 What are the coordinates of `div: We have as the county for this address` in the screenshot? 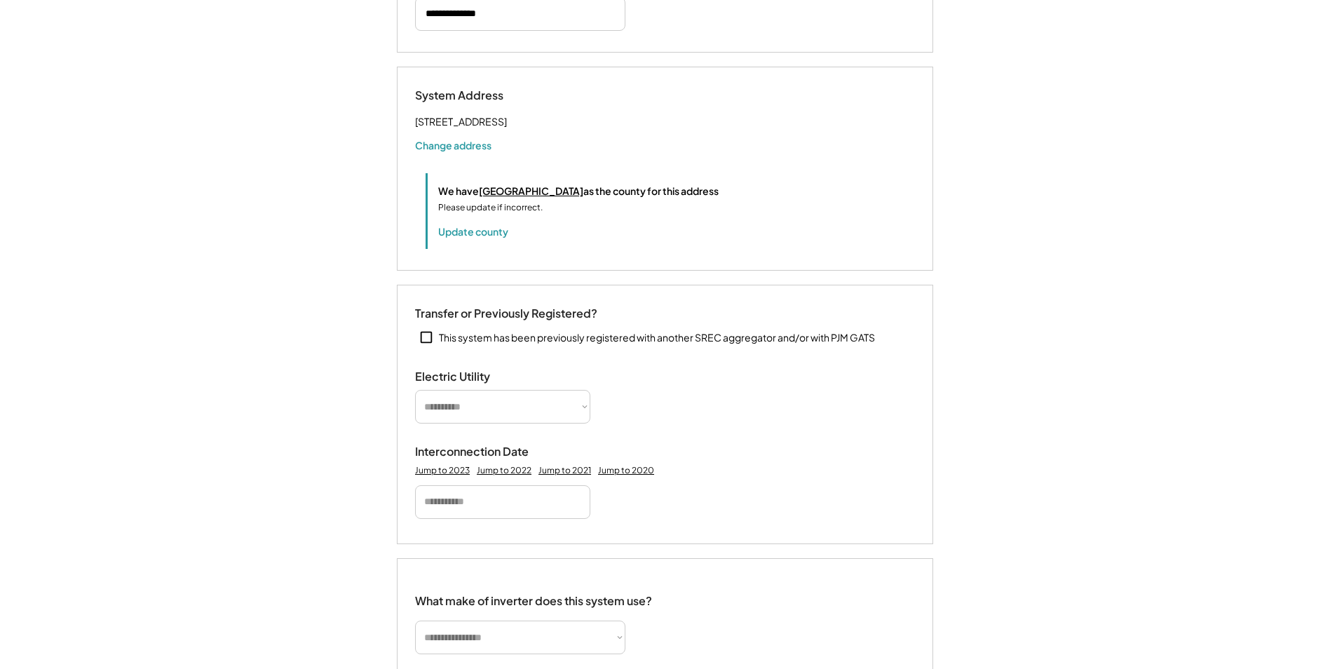 It's located at (579, 191).